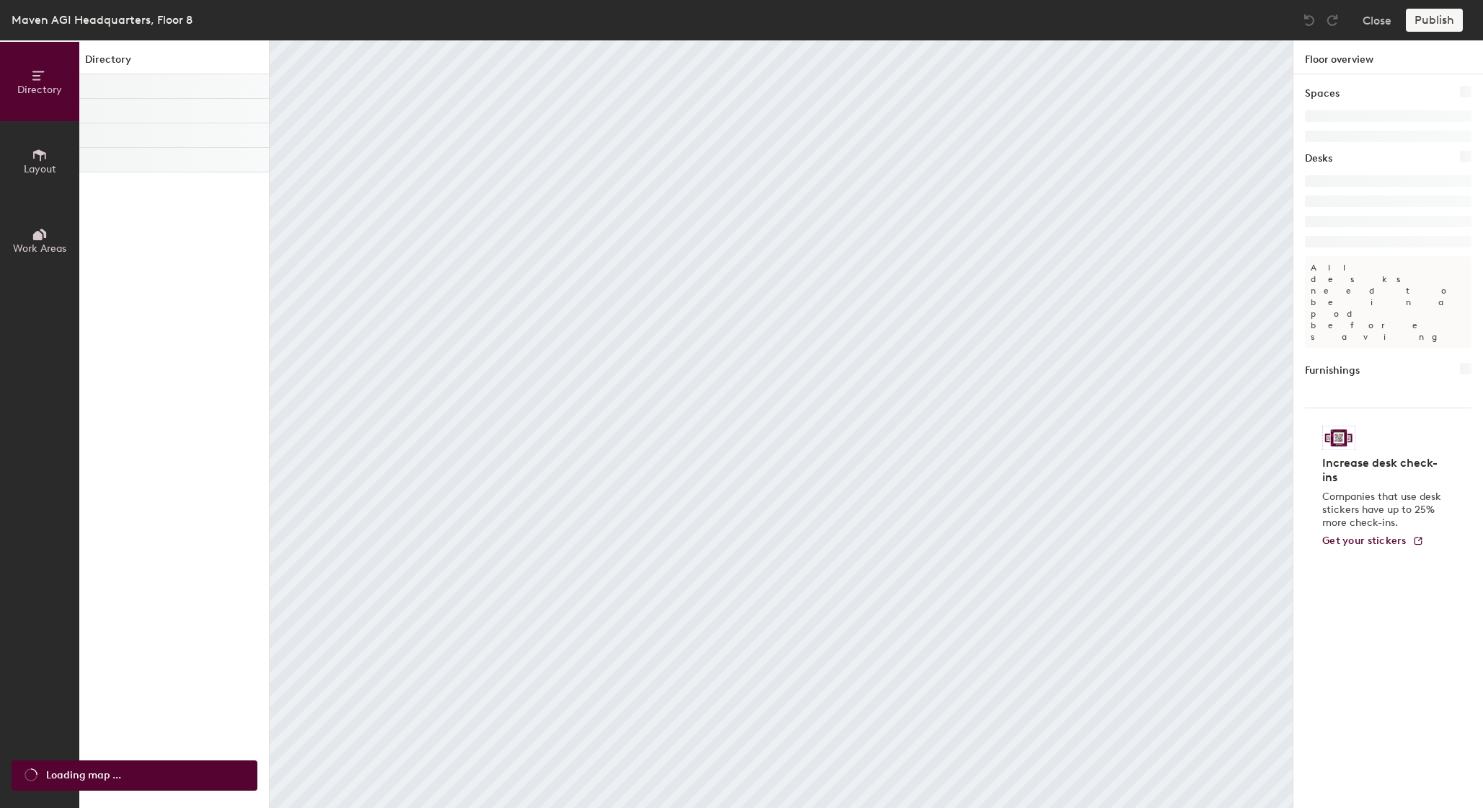  What do you see at coordinates (40, 248) in the screenshot?
I see `span: Work Areas` at bounding box center [40, 248].